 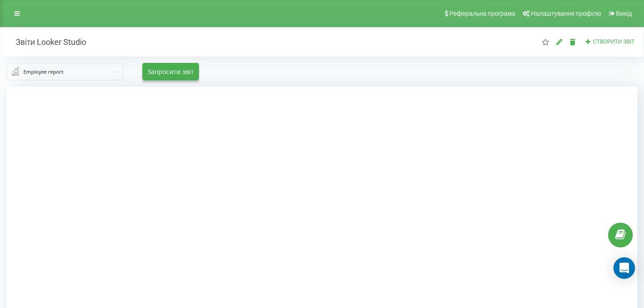 I want to click on i: Видалити звіт, so click(x=572, y=42).